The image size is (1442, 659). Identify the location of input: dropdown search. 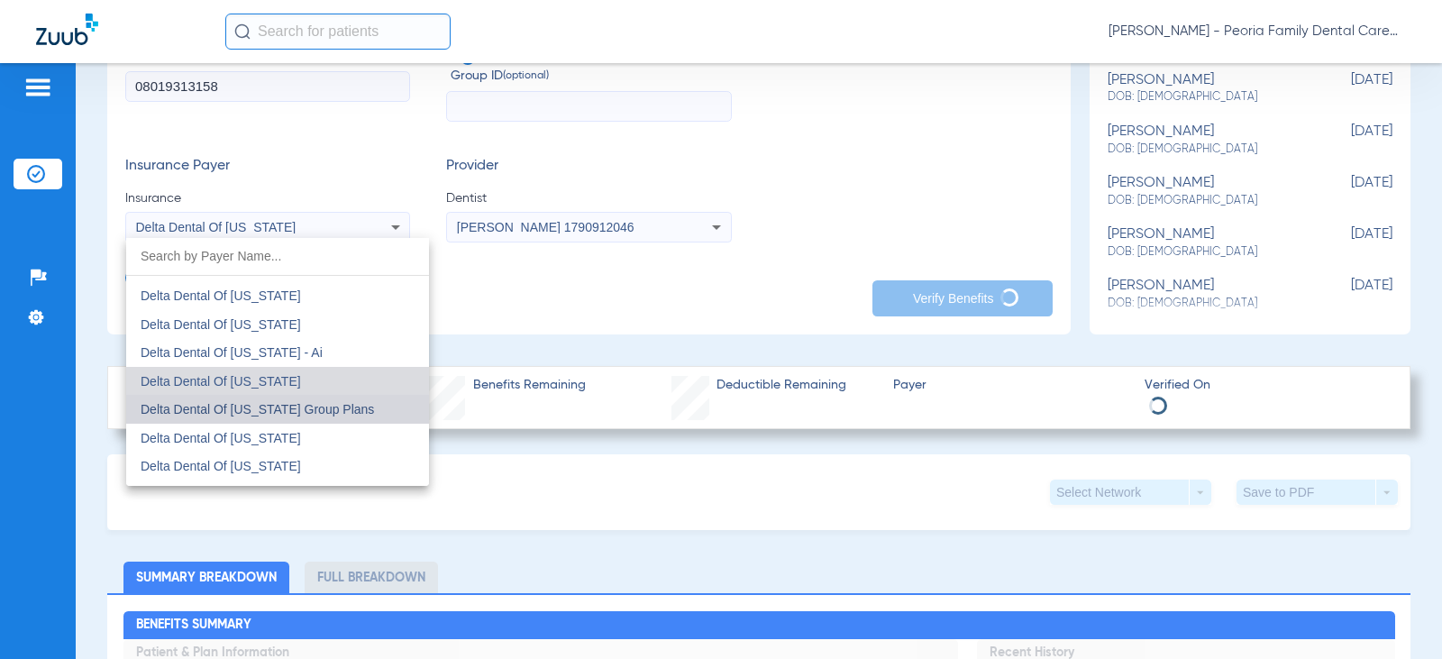
(278, 256).